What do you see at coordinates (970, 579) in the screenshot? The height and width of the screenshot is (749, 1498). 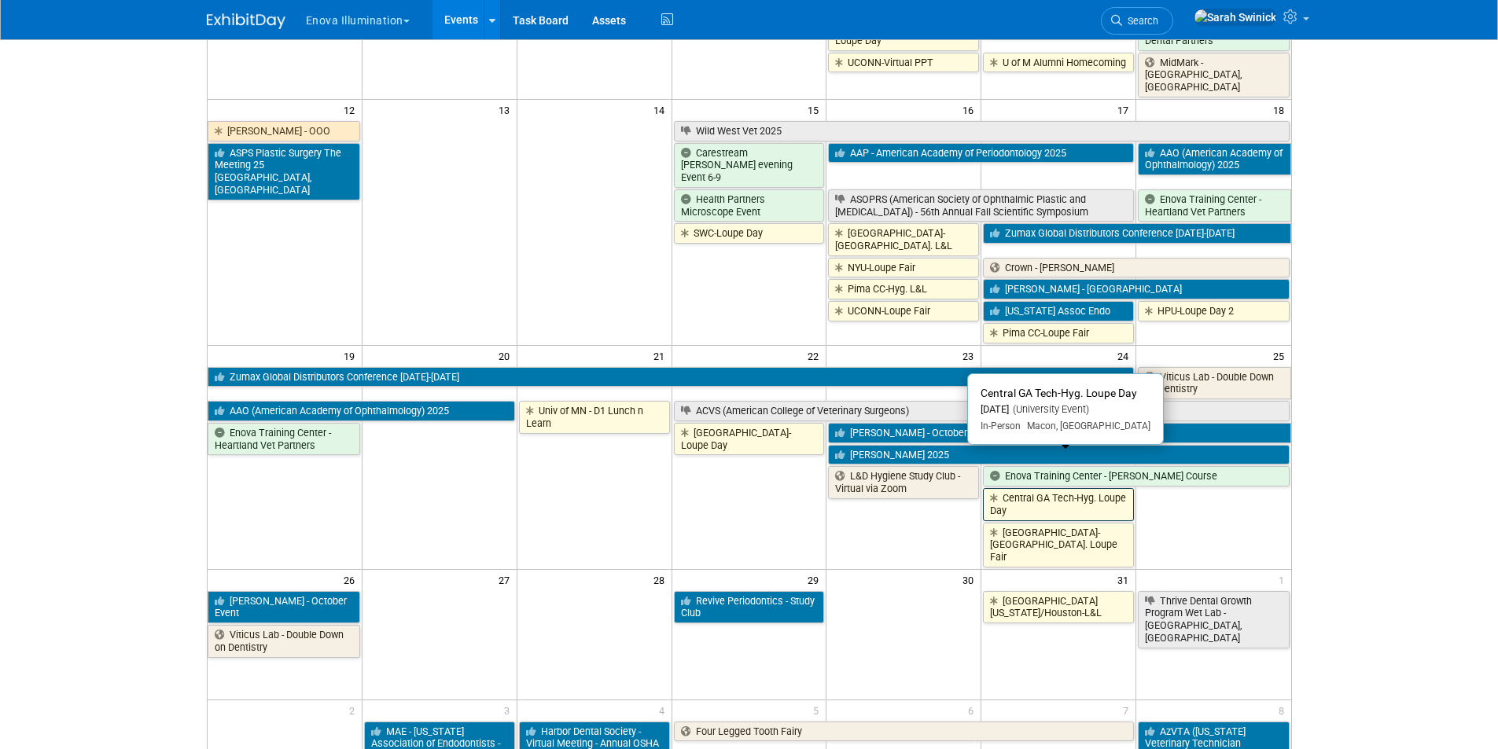 I see `span: 30` at bounding box center [970, 579].